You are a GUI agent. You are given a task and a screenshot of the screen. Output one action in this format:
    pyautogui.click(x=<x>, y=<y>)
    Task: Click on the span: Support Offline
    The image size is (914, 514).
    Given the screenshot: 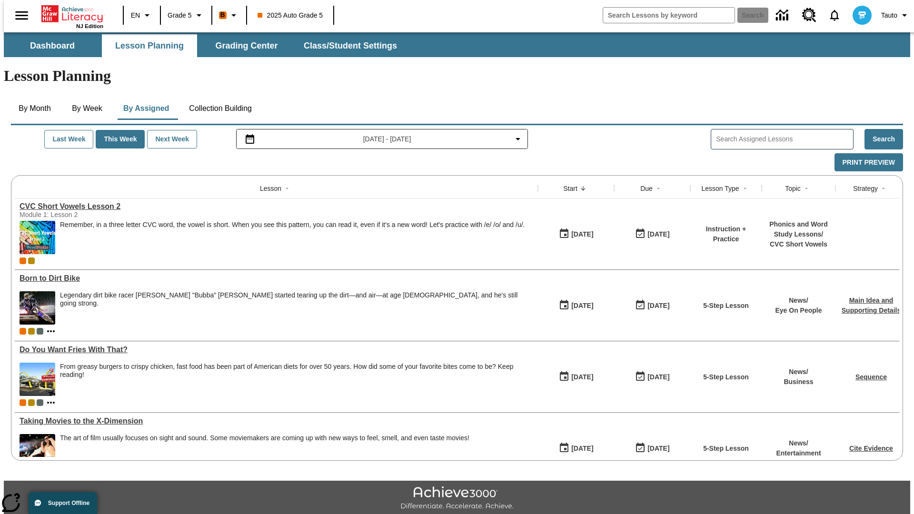 What is the action you would take?
    pyautogui.click(x=69, y=503)
    